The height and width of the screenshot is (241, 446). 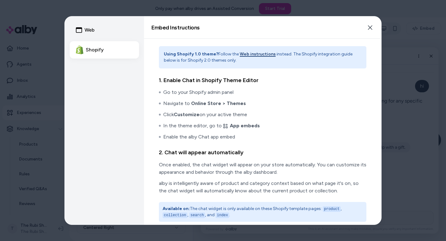 What do you see at coordinates (175, 215) in the screenshot?
I see `code: collection` at bounding box center [175, 215].